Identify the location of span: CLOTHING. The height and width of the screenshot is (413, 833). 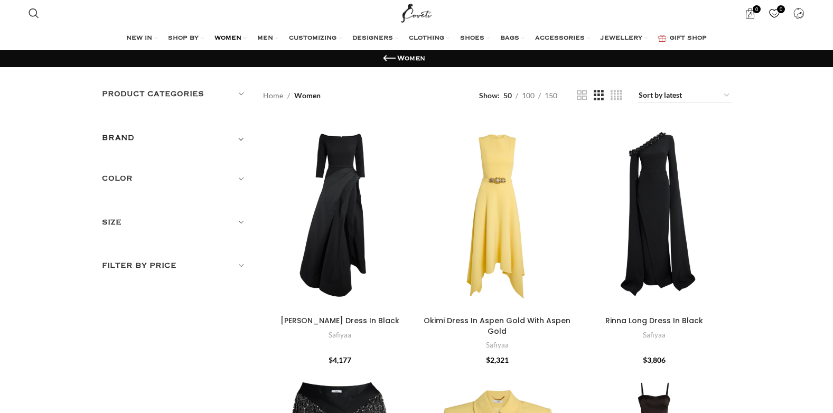
(426, 39).